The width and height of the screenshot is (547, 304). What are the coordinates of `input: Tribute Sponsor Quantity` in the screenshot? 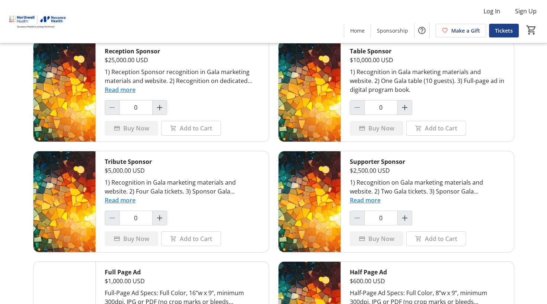 It's located at (136, 218).